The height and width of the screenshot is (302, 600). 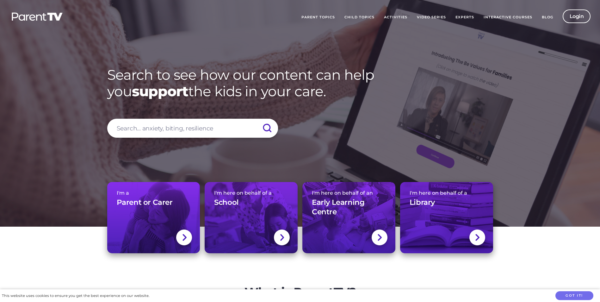 I want to click on h3: Library, so click(x=422, y=202).